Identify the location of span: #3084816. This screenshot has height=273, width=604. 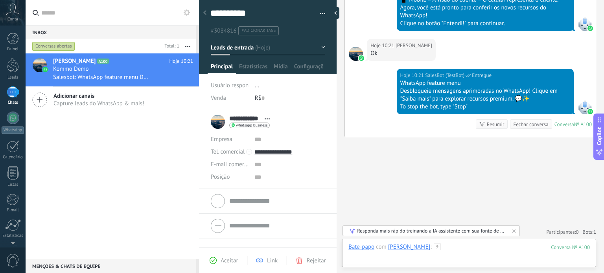
(223, 31).